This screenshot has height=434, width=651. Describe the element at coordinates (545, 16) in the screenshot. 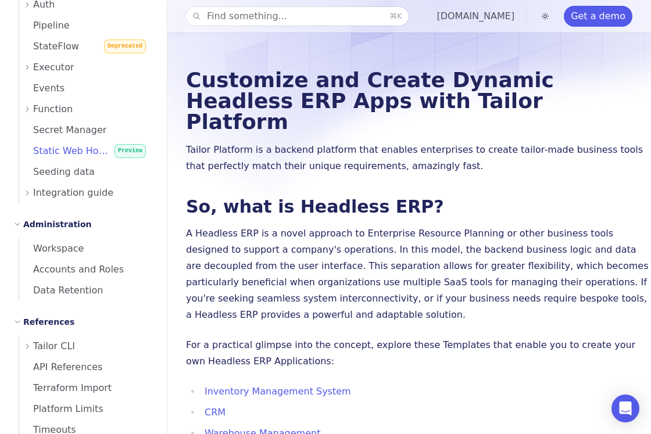

I see `button: Toggle dark mode` at that location.